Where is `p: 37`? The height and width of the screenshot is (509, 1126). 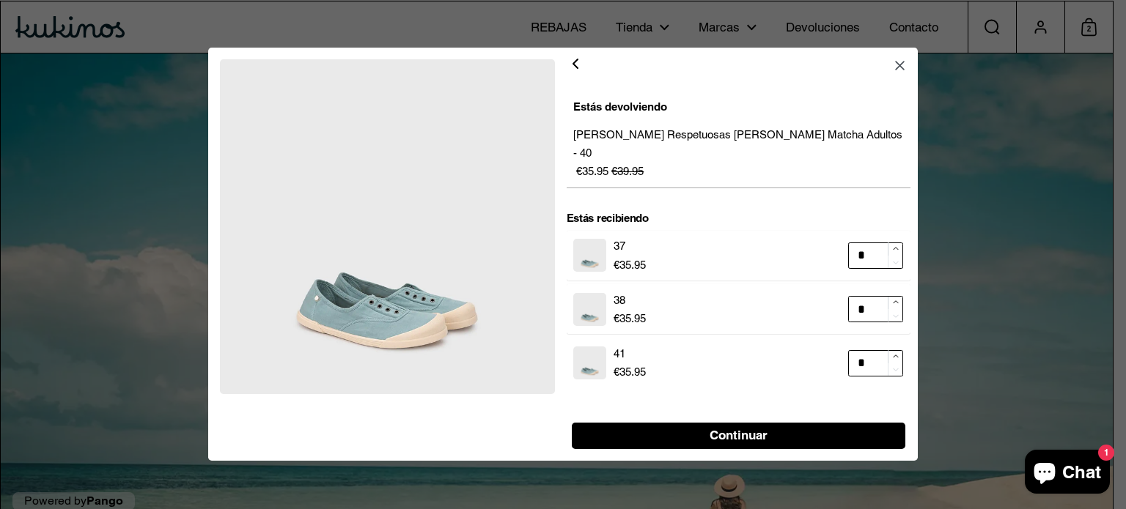
p: 37 is located at coordinates (630, 247).